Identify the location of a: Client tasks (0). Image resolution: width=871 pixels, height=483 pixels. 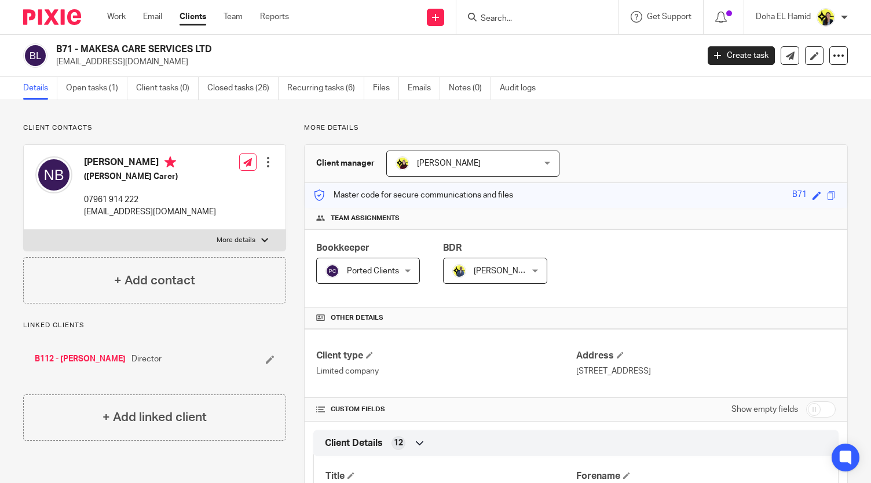
(167, 88).